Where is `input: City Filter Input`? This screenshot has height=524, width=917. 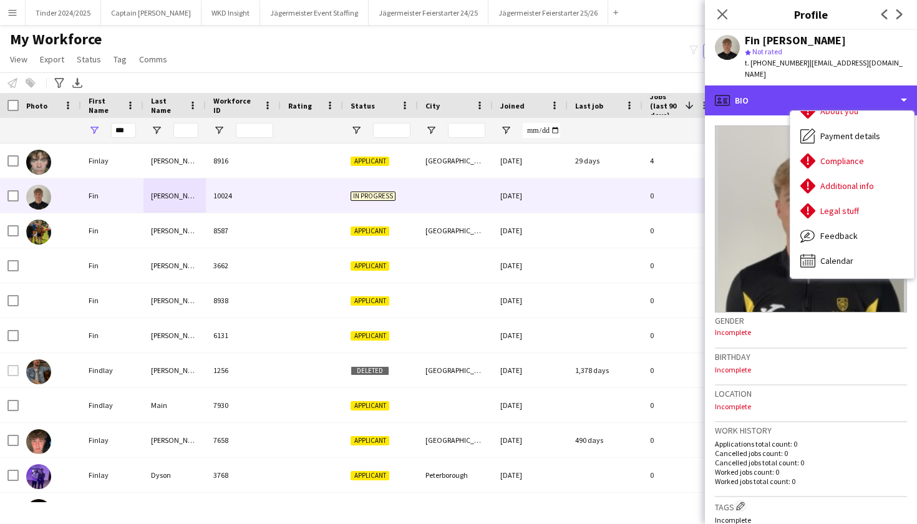
input: City Filter Input is located at coordinates (466, 130).